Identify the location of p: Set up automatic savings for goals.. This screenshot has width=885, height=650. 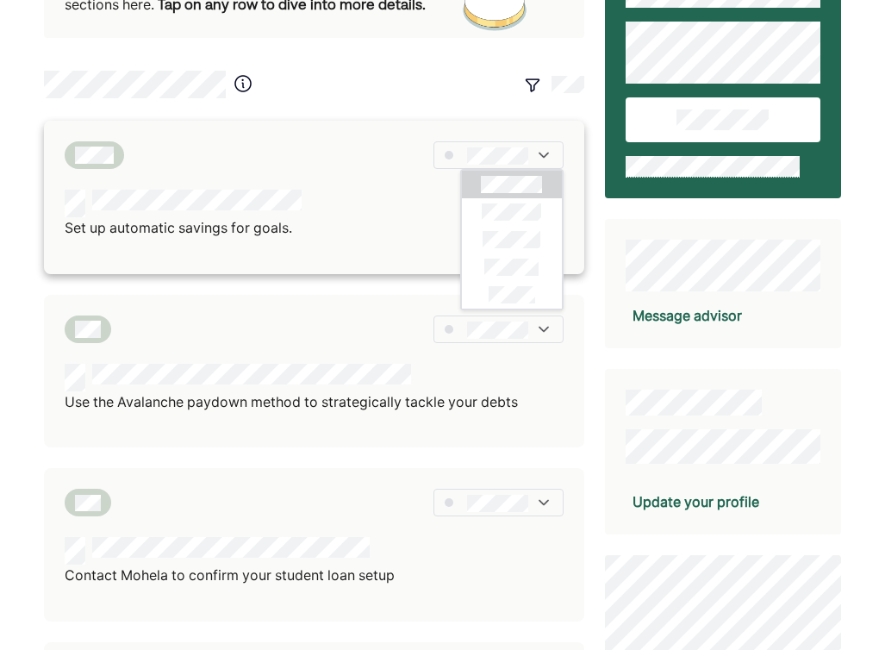
(183, 228).